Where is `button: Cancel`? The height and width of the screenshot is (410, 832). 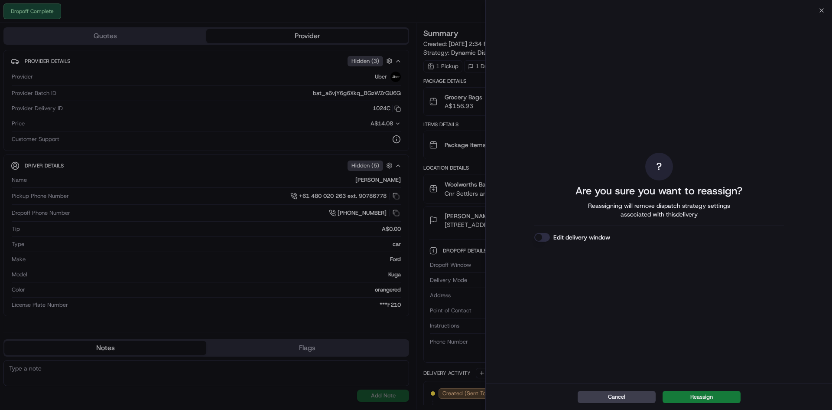
button: Cancel is located at coordinates (617, 397).